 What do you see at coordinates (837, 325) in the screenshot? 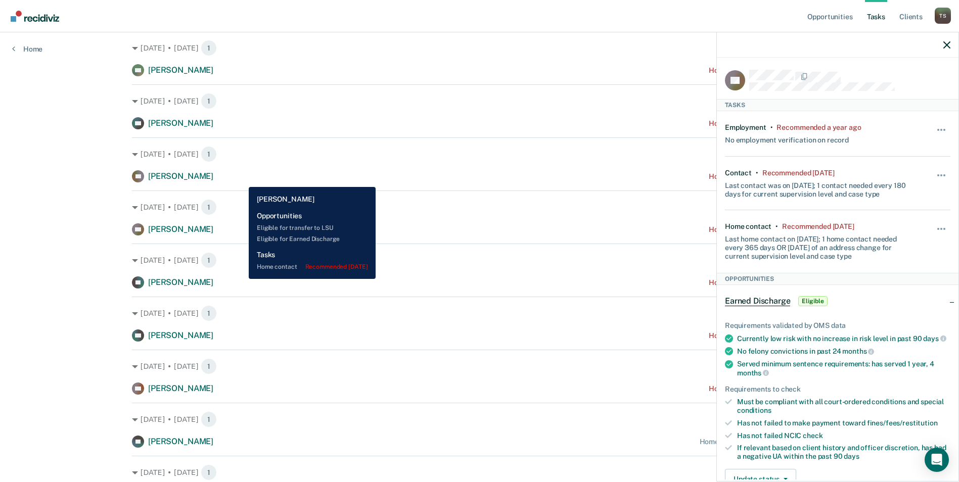
I see `div: Requirements validated by OMS data` at bounding box center [837, 325].